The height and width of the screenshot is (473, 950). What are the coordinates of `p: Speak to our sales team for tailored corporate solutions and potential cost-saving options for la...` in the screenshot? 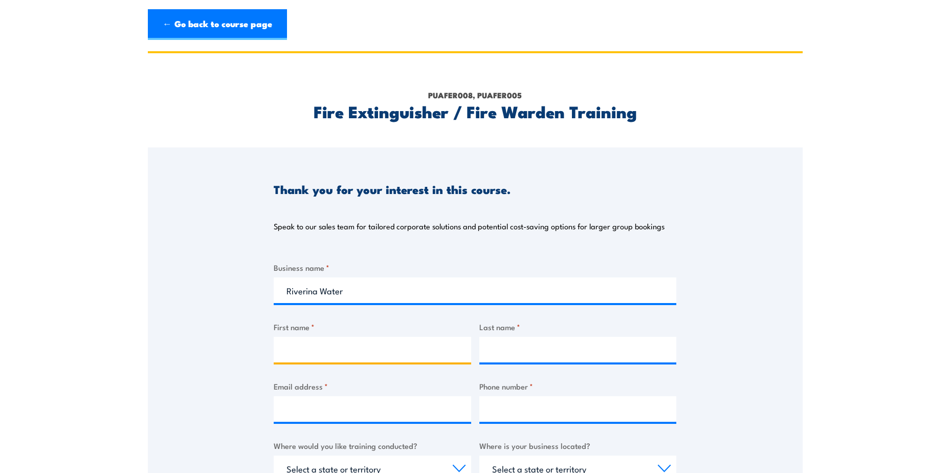 It's located at (469, 226).